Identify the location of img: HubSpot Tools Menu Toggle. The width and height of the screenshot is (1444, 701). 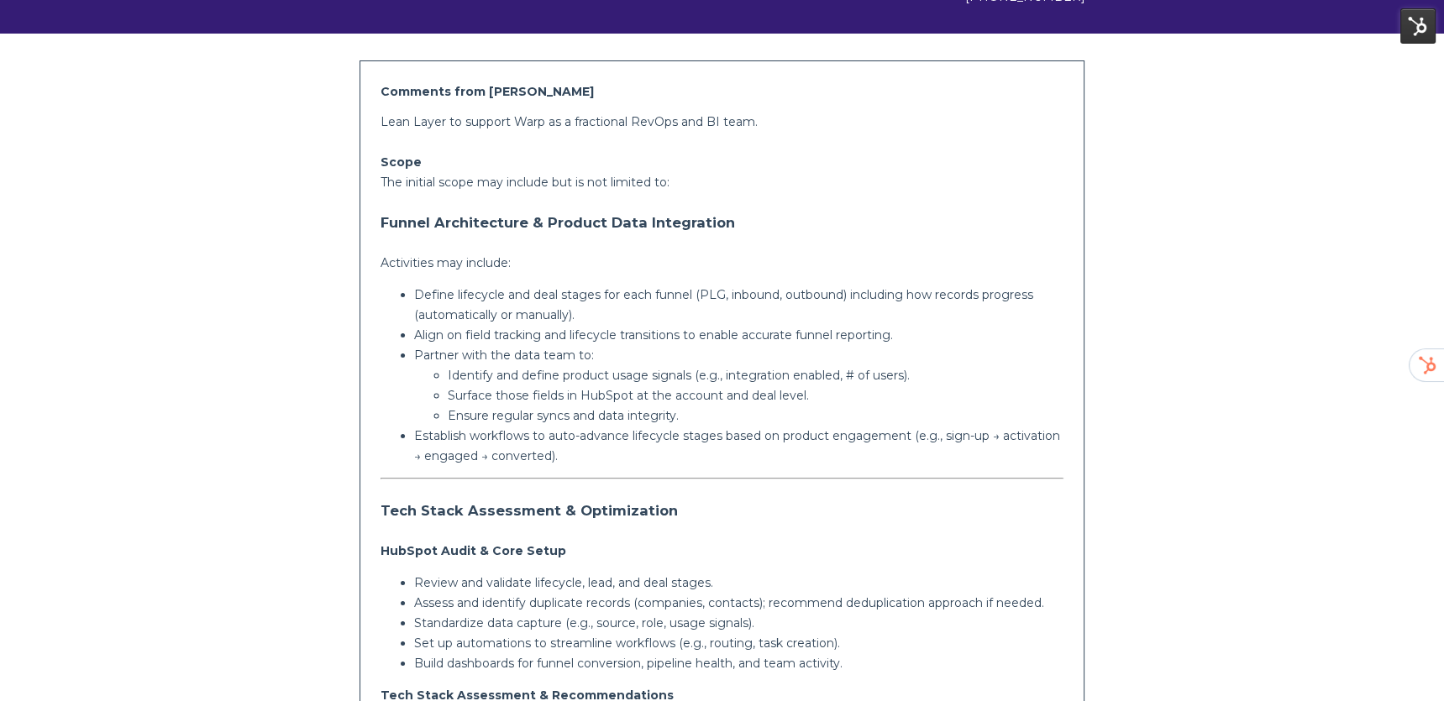
(1418, 26).